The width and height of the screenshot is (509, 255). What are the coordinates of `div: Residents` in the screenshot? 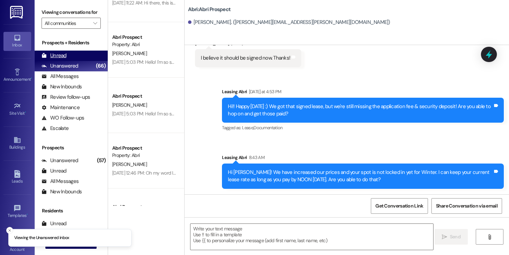 It's located at (71, 211).